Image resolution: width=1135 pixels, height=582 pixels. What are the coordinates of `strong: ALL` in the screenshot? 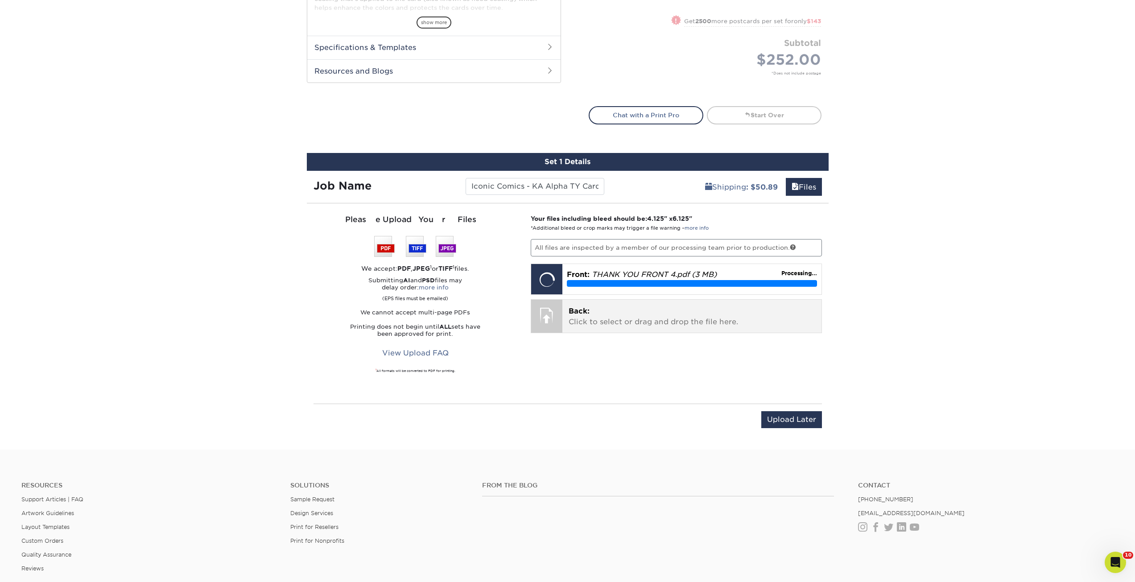 It's located at (445, 326).